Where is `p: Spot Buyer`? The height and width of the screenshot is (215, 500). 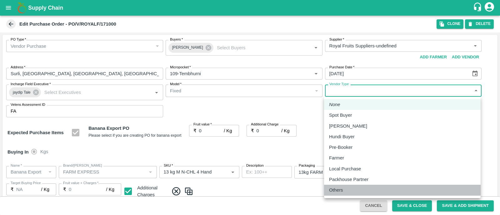
p: Spot Buyer is located at coordinates (341, 115).